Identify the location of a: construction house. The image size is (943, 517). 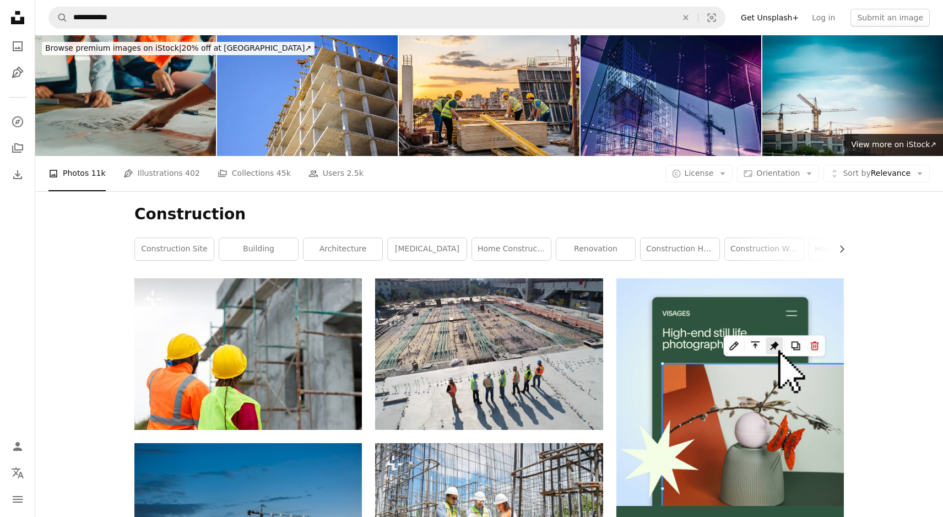
(680, 249).